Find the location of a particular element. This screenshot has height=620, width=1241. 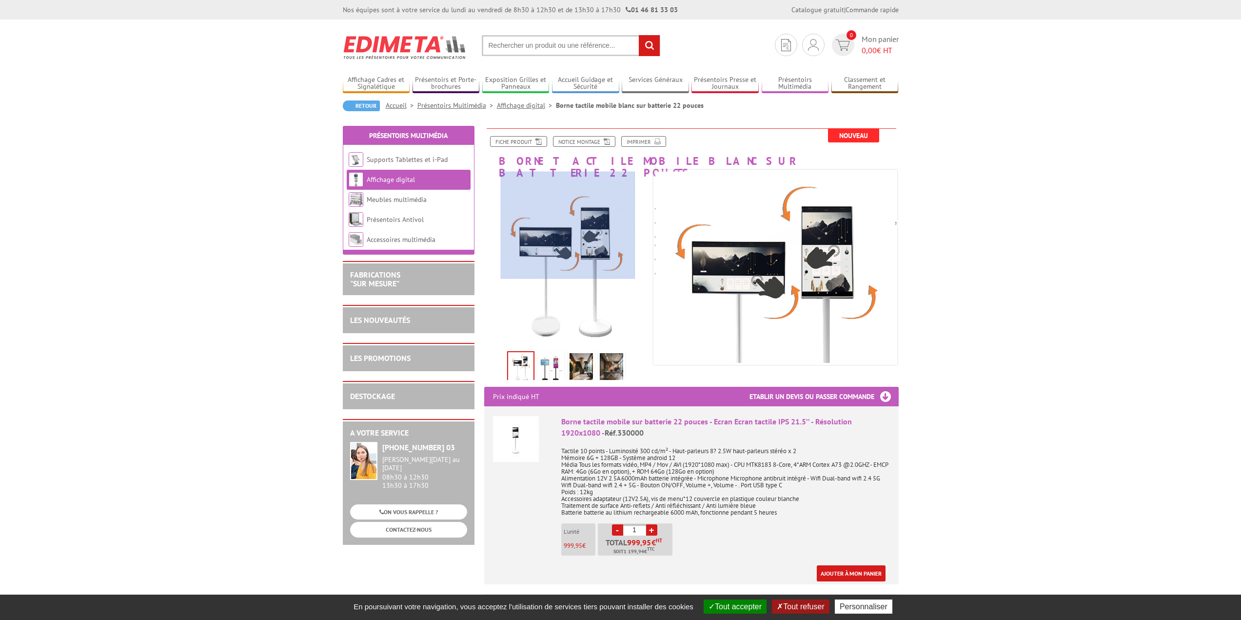

a: Commande rapide is located at coordinates (872, 10).